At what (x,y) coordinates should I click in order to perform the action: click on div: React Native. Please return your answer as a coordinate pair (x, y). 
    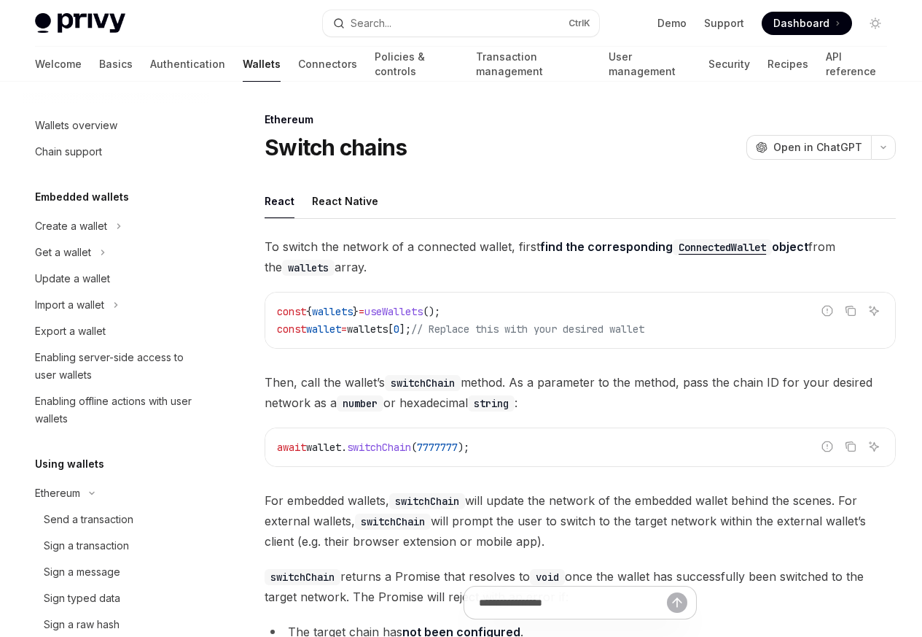
    Looking at the image, I should click on (345, 201).